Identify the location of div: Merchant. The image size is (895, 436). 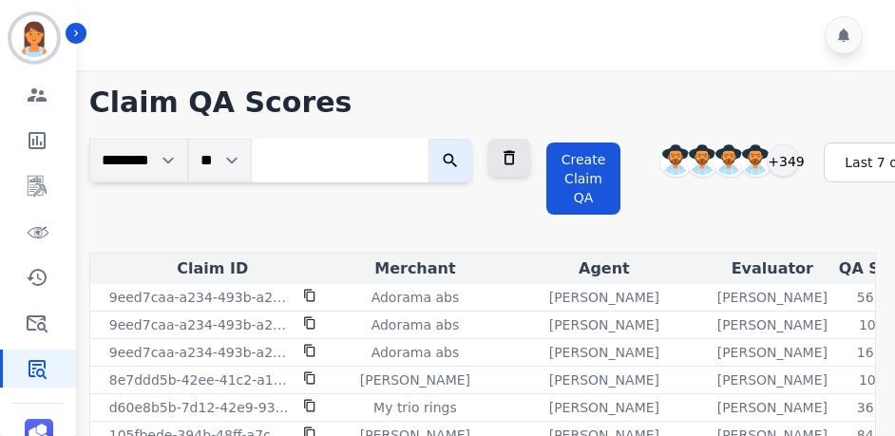
(415, 269).